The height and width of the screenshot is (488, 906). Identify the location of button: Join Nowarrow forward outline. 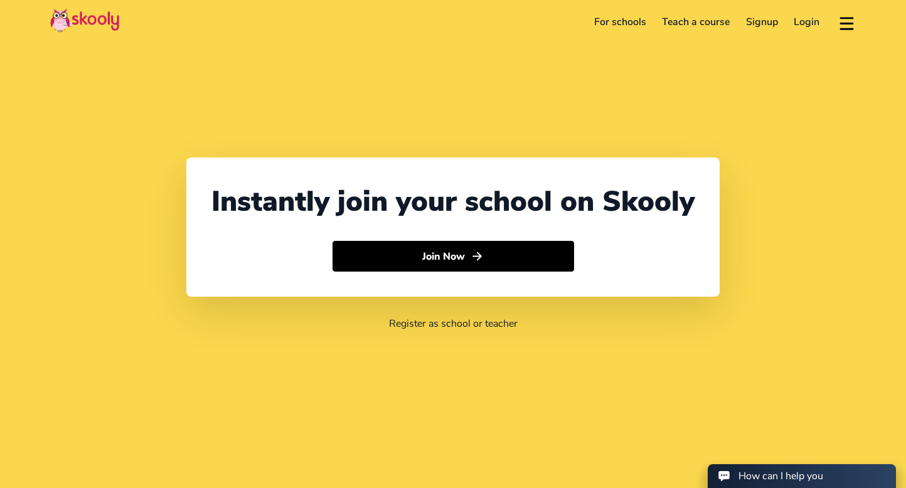
(453, 257).